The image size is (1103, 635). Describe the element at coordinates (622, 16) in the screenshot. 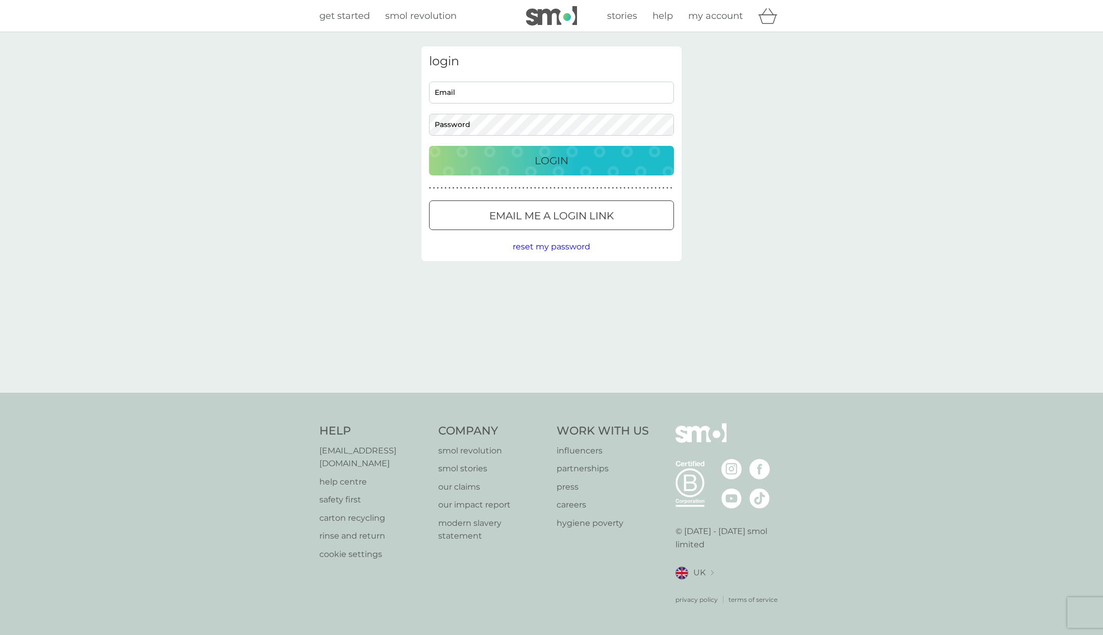

I see `span: stories` at that location.